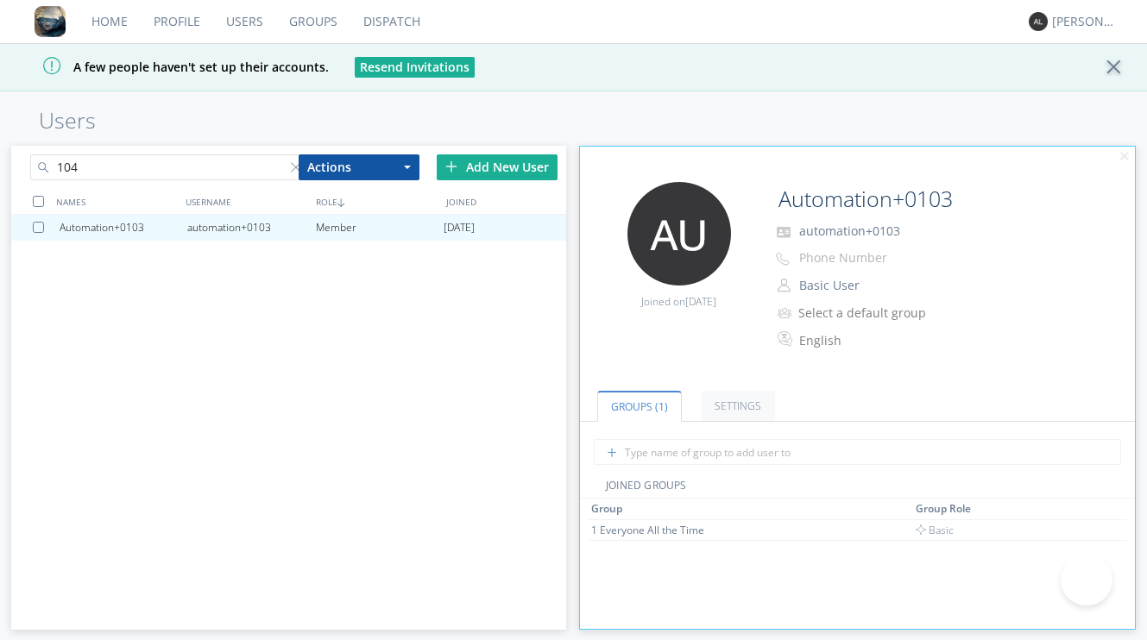  What do you see at coordinates (50, 22) in the screenshot?
I see `img: 8ff700cf5bab4eb8a436322861af2272` at bounding box center [50, 22].